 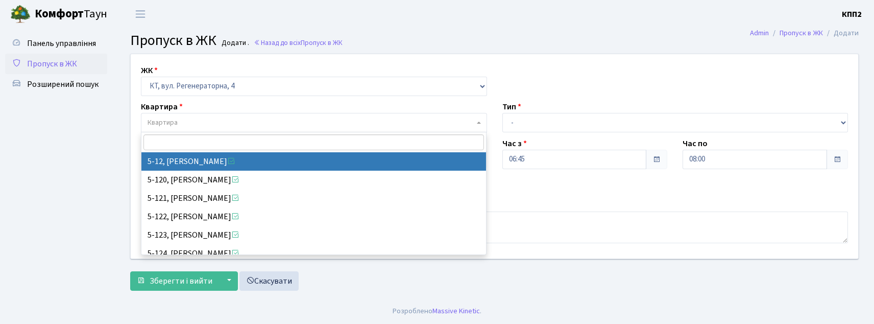 I want to click on a: Скасувати, so click(x=269, y=281).